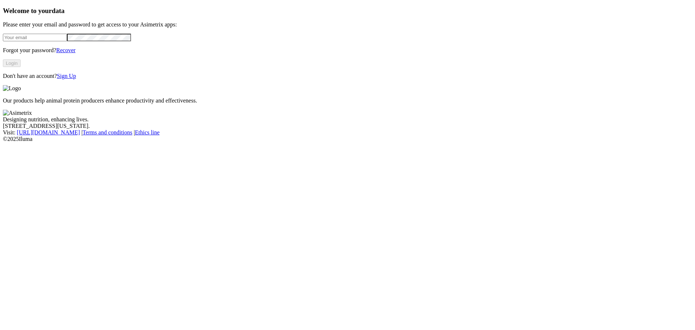  I want to click on p: Please enter your email and password to get access to your Asimetrix apps:, so click(348, 25).